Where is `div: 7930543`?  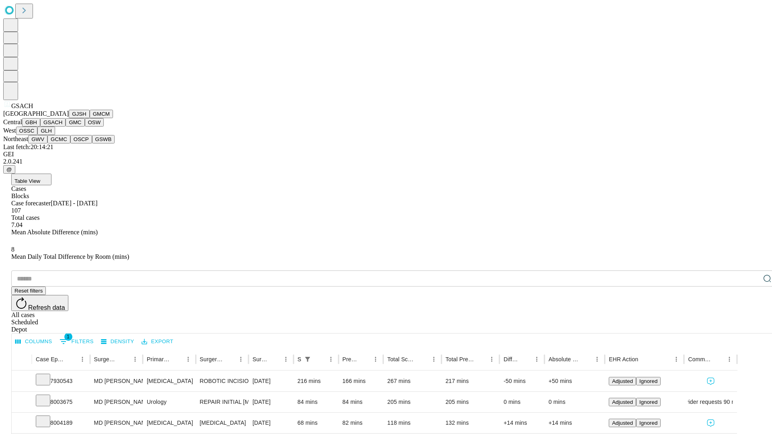 div: 7930543 is located at coordinates (61, 381).